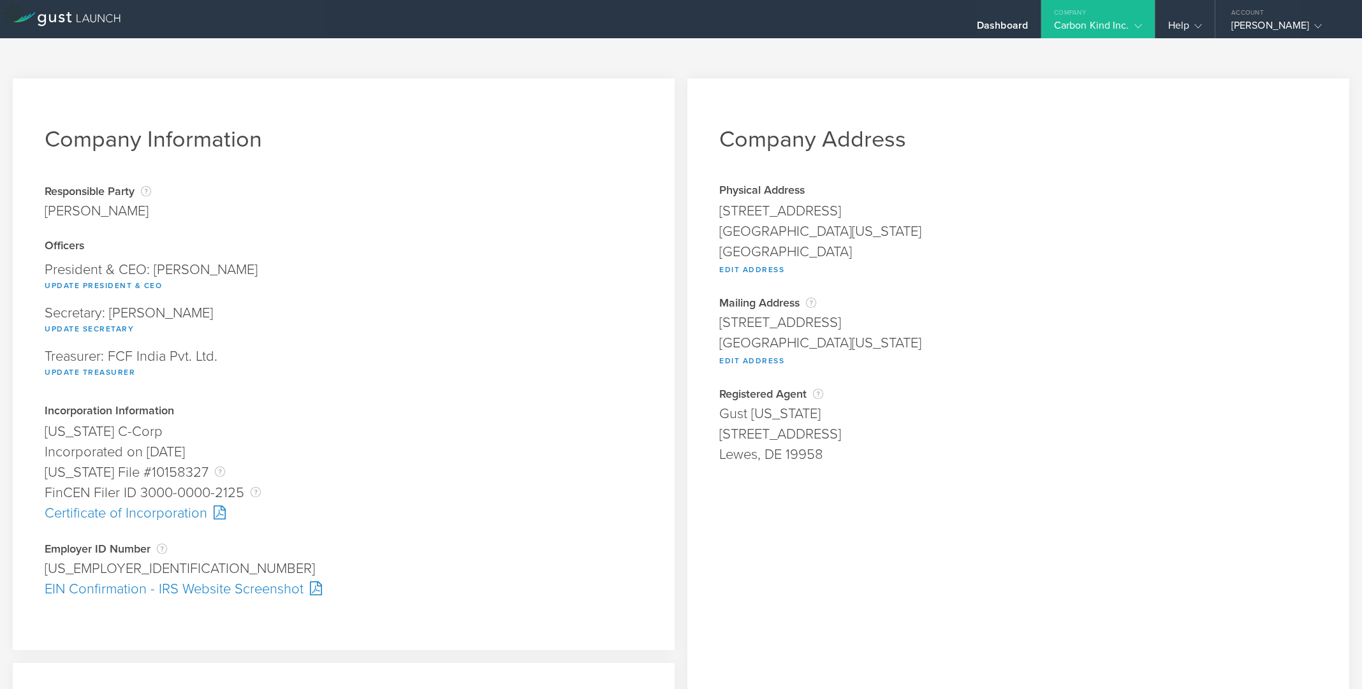 The width and height of the screenshot is (1362, 689). I want to click on div: Lewes, DE 19958, so click(1018, 455).